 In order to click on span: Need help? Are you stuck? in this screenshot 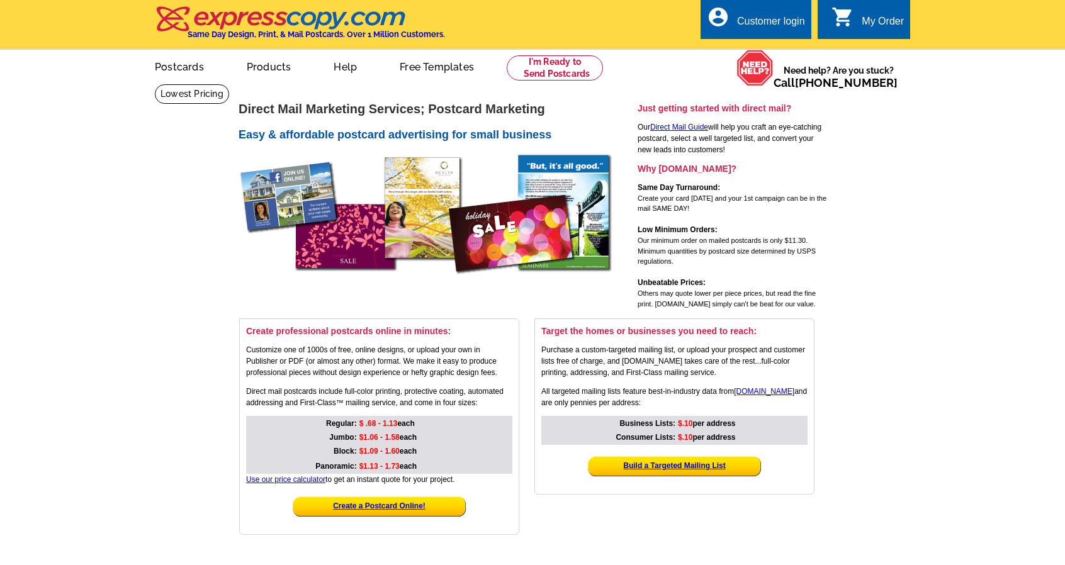, I will do `click(838, 77)`.